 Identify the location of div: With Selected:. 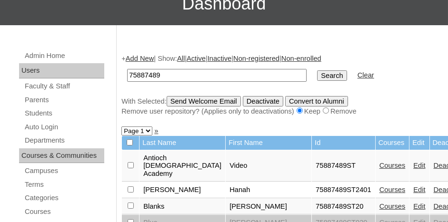
(280, 106).